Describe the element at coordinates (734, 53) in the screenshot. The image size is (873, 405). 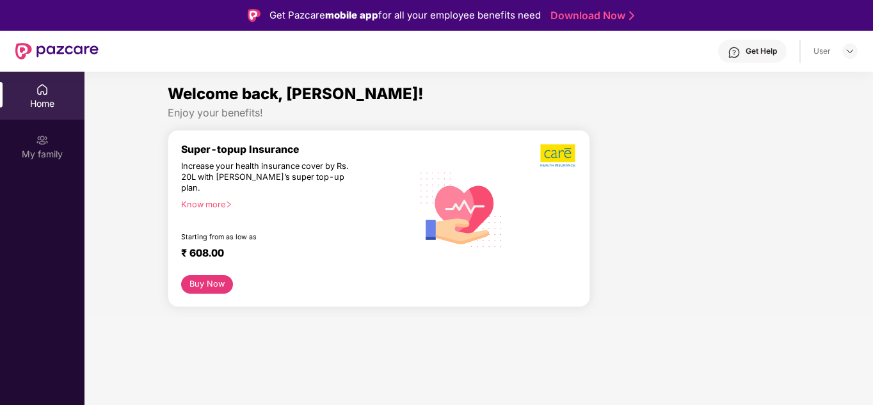
I see `img: svg+xml;base64,PHN2ZyBpZD0iSGVscC0zMngzMiIgeG1sbnM9Imh0dHA6Ly93d3cudzMub3JnLzIwMDAvc3ZnIiB3aWR0aD...` at that location.